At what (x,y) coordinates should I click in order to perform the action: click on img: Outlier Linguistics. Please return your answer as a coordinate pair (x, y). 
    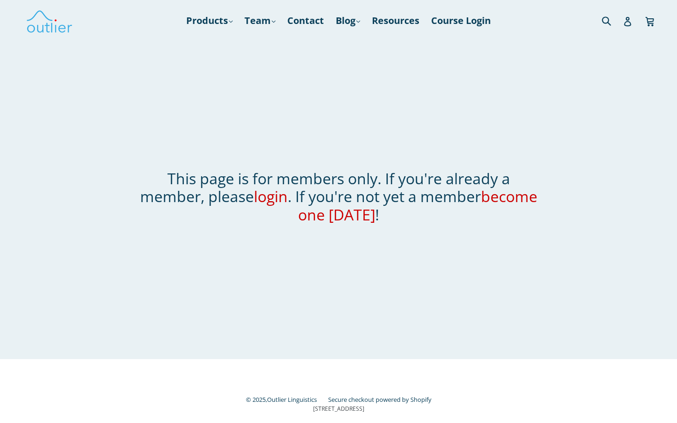
    Looking at the image, I should click on (49, 21).